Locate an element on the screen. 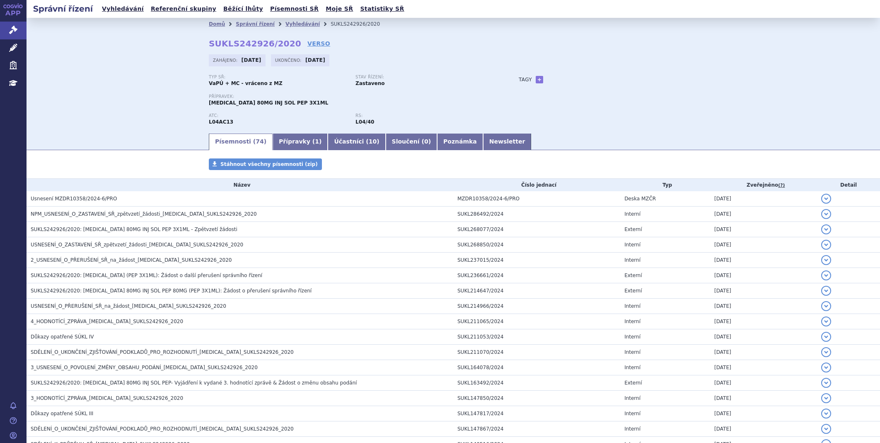  th: Číslo jednací is located at coordinates (537, 185).